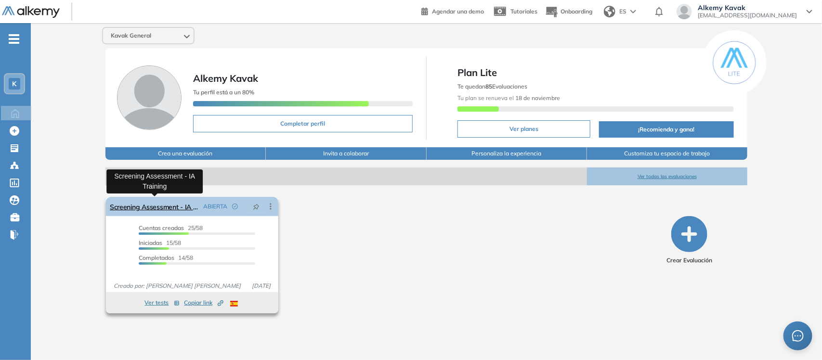 This screenshot has width=822, height=360. Describe the element at coordinates (155, 207) in the screenshot. I see `a: Screening Assessment - IA Training` at that location.